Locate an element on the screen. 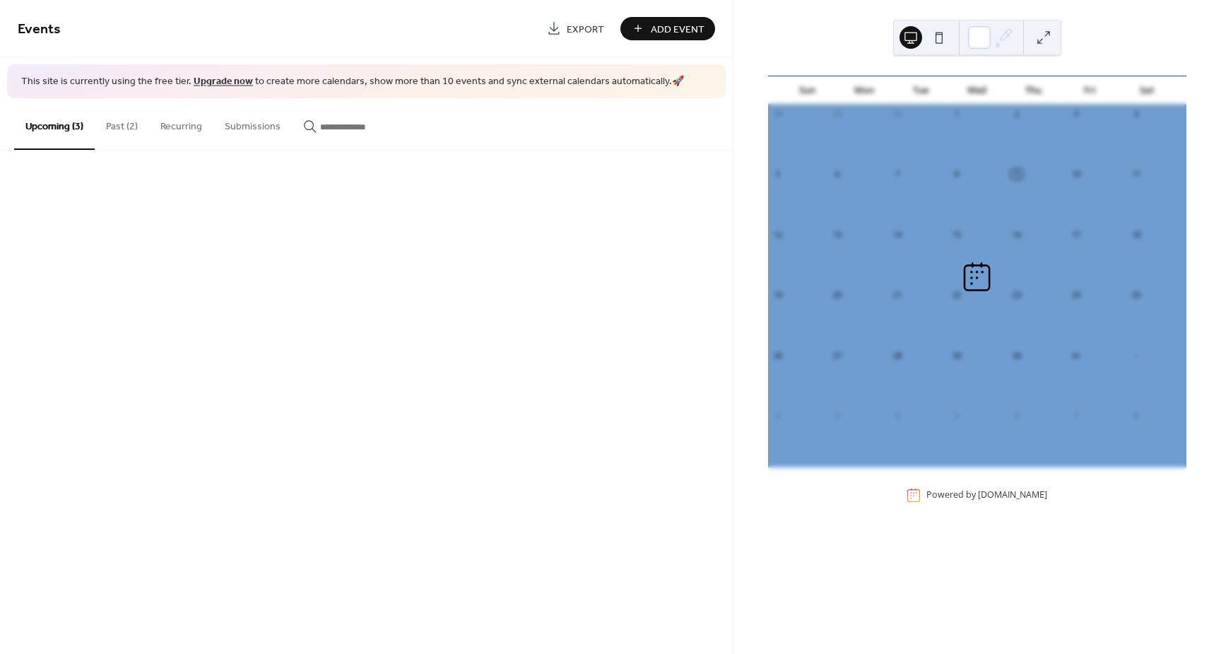  span: Add Event is located at coordinates (678, 29).